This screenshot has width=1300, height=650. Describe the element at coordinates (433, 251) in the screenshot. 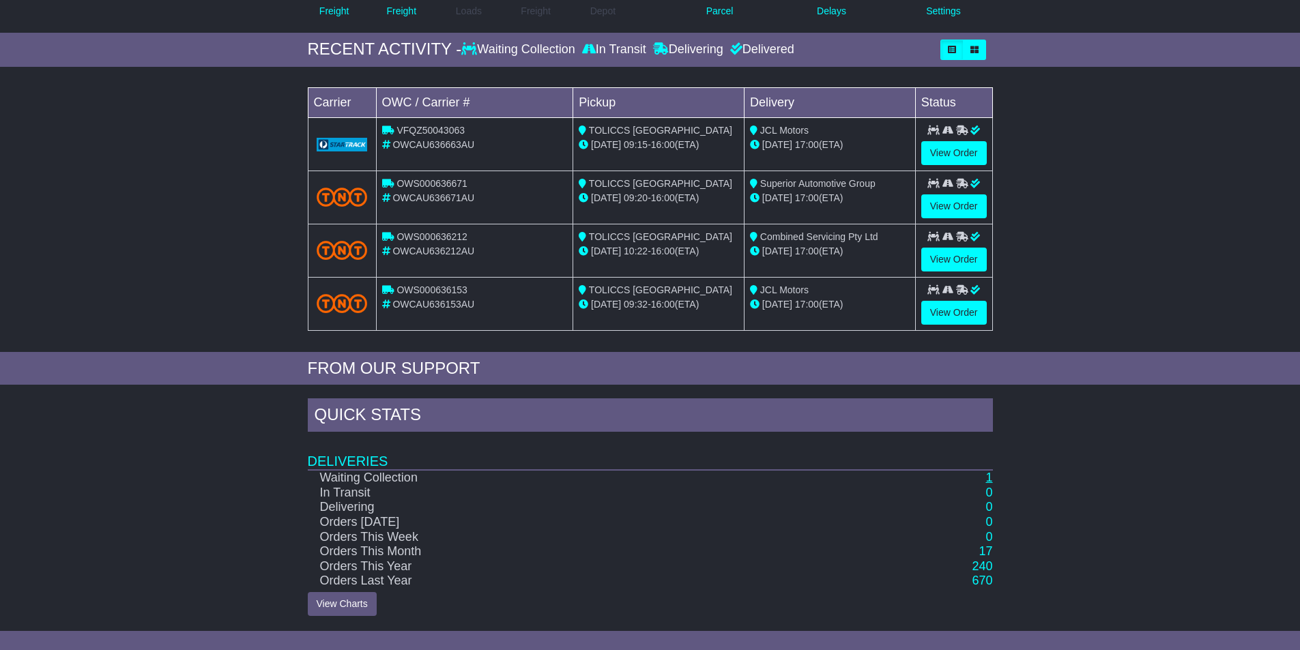

I see `span: OWCAU636212AU` at that location.